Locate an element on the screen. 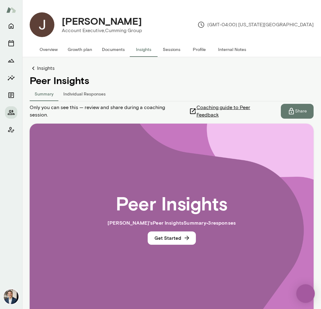 The height and width of the screenshot is (309, 321). h4: Peer Insights is located at coordinates (171, 80).